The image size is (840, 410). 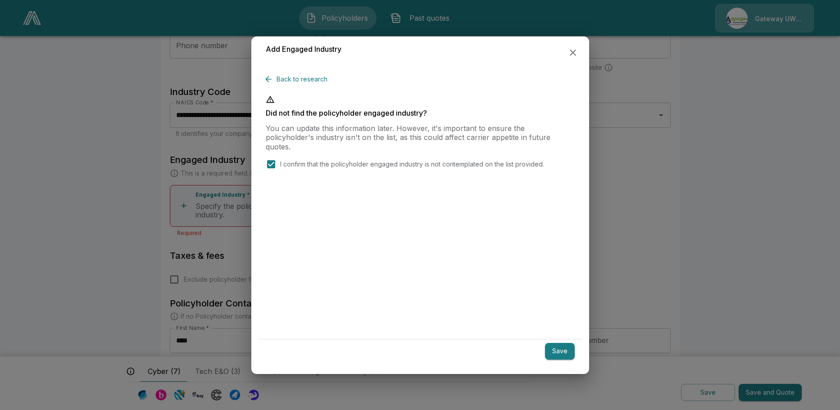 I want to click on button: Back to research, so click(x=298, y=79).